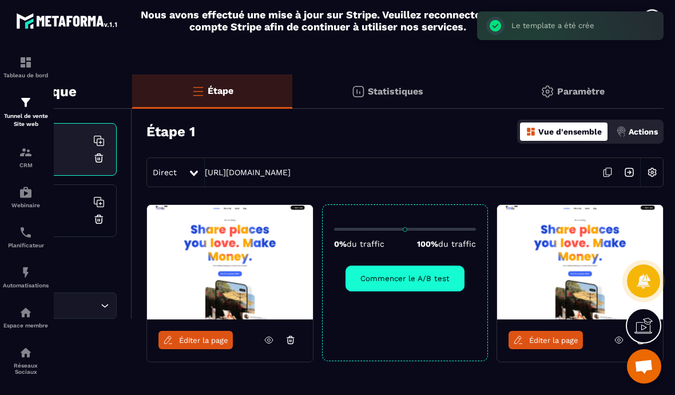 The height and width of the screenshot is (395, 675). What do you see at coordinates (652, 172) in the screenshot?
I see `img: setting-w.858f3a88.svg` at bounding box center [652, 172].